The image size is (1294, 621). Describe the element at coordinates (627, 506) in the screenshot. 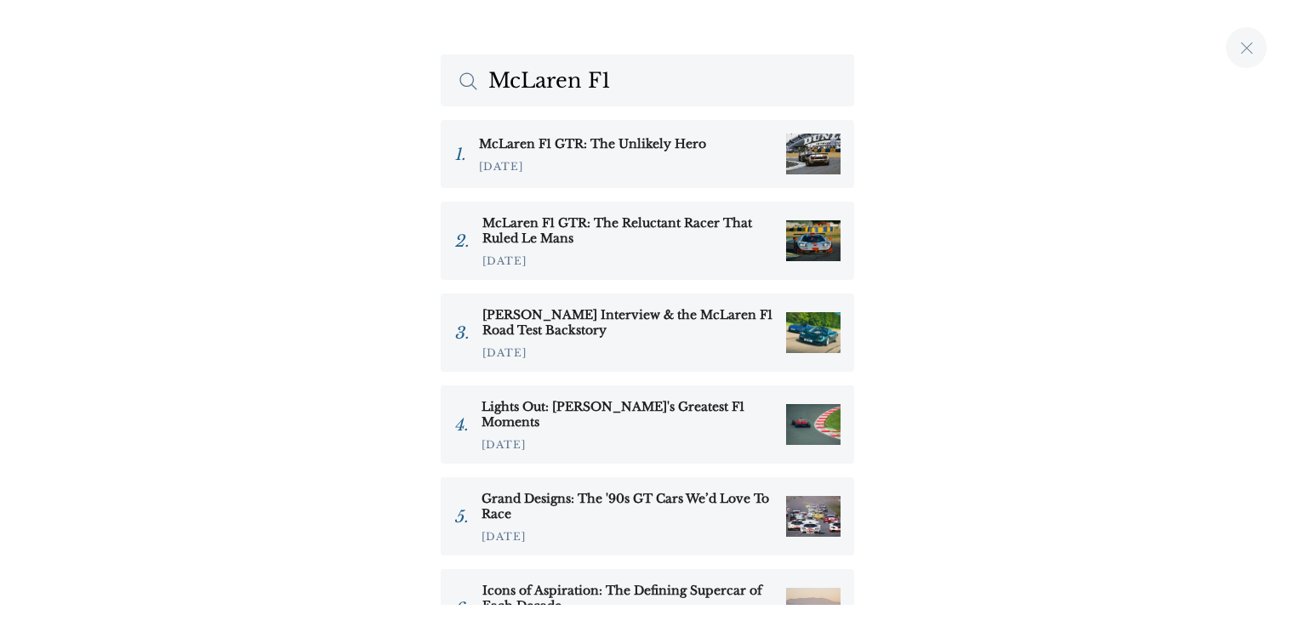

I see `h3: Grand Designs: The '90s GT Cars We’d Love To Race` at that location.